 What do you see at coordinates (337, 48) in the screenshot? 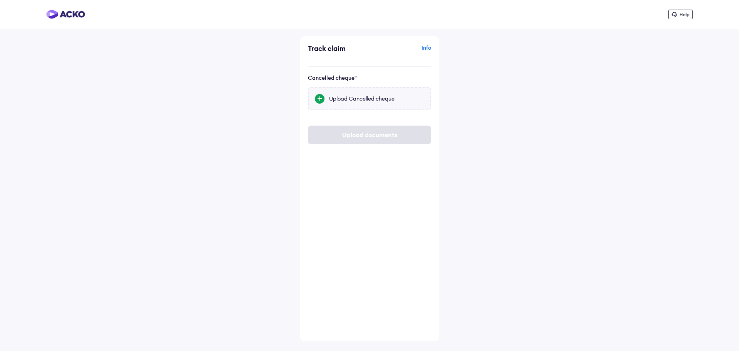
I see `div: Track claim` at bounding box center [337, 48].